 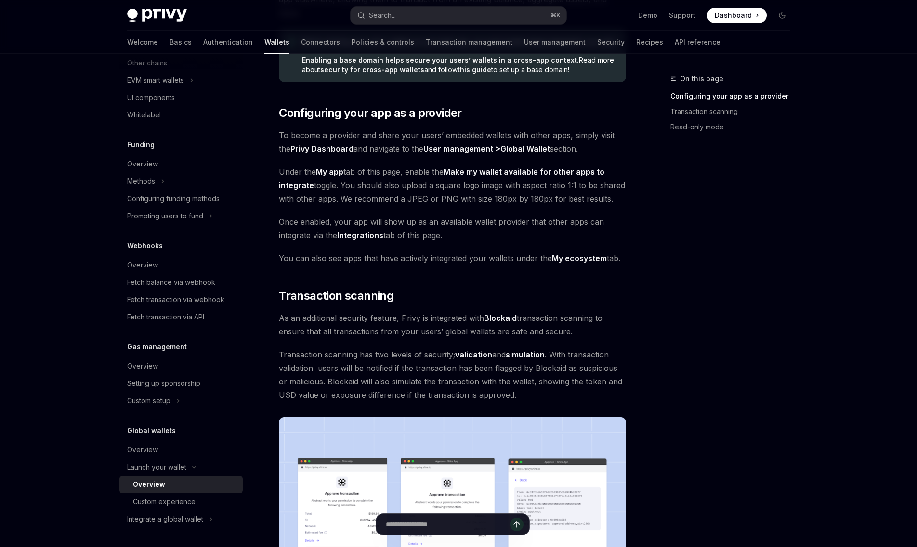 I want to click on a: Wallets, so click(x=277, y=42).